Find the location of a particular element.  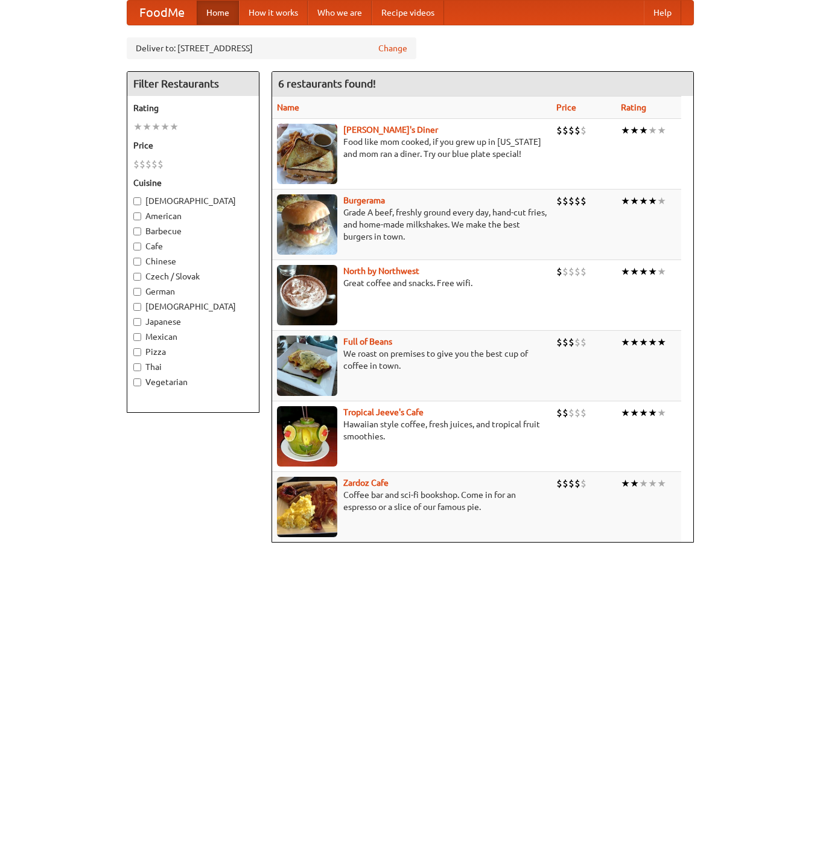

h5: Price is located at coordinates (193, 145).